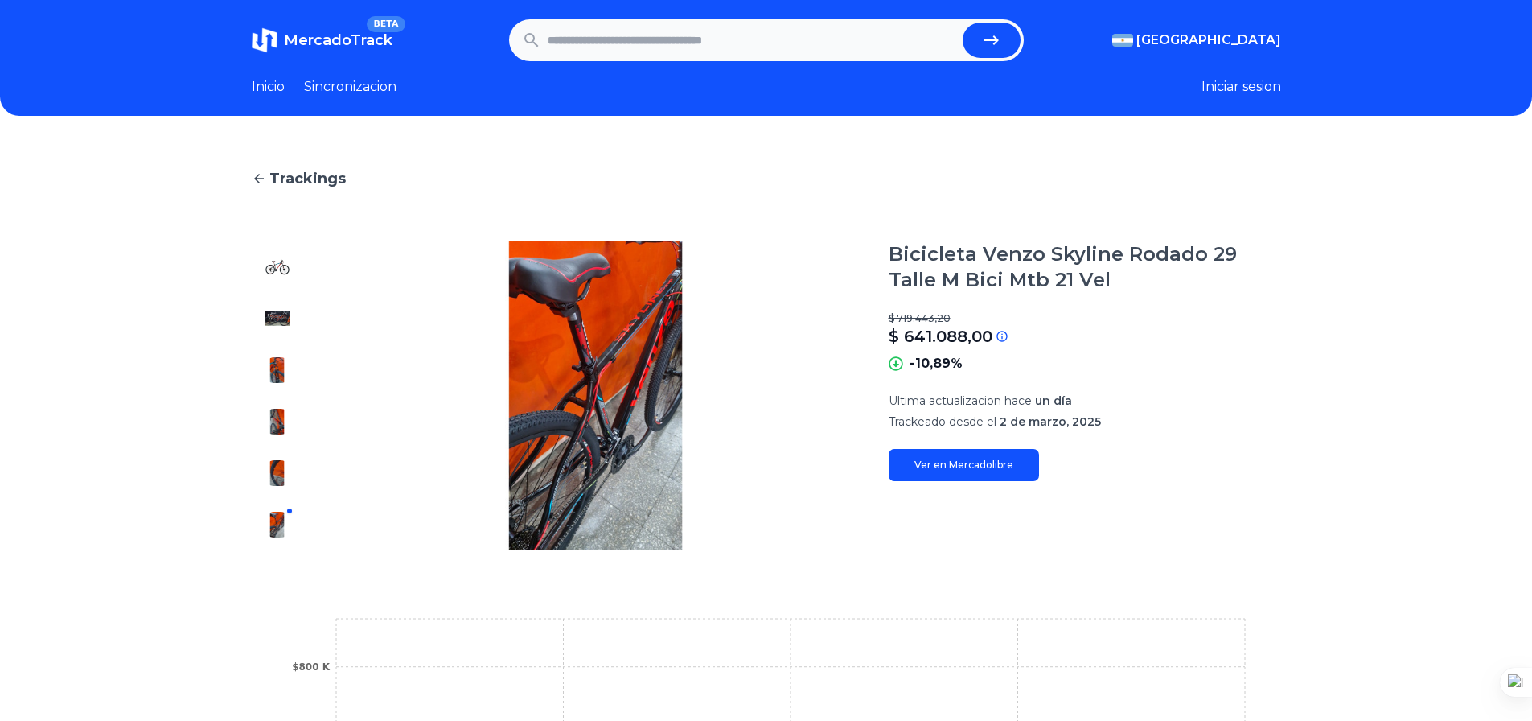 The width and height of the screenshot is (1532, 721). Describe the element at coordinates (943, 421) in the screenshot. I see `span: Trackeado desde el` at that location.